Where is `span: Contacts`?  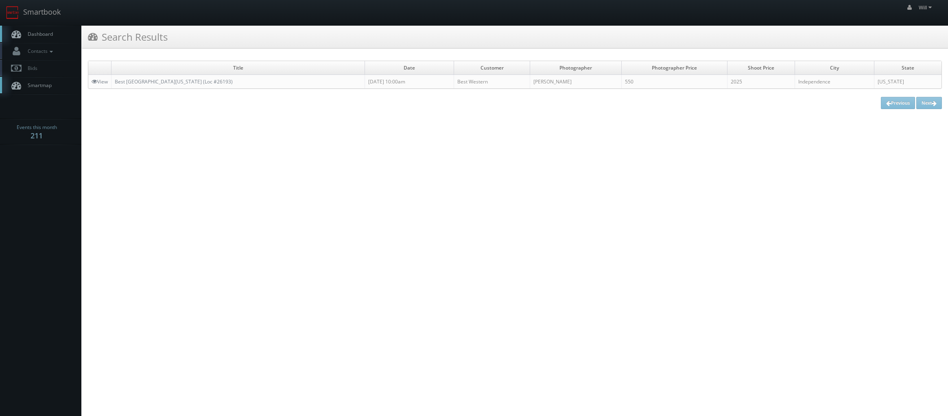 span: Contacts is located at coordinates (39, 51).